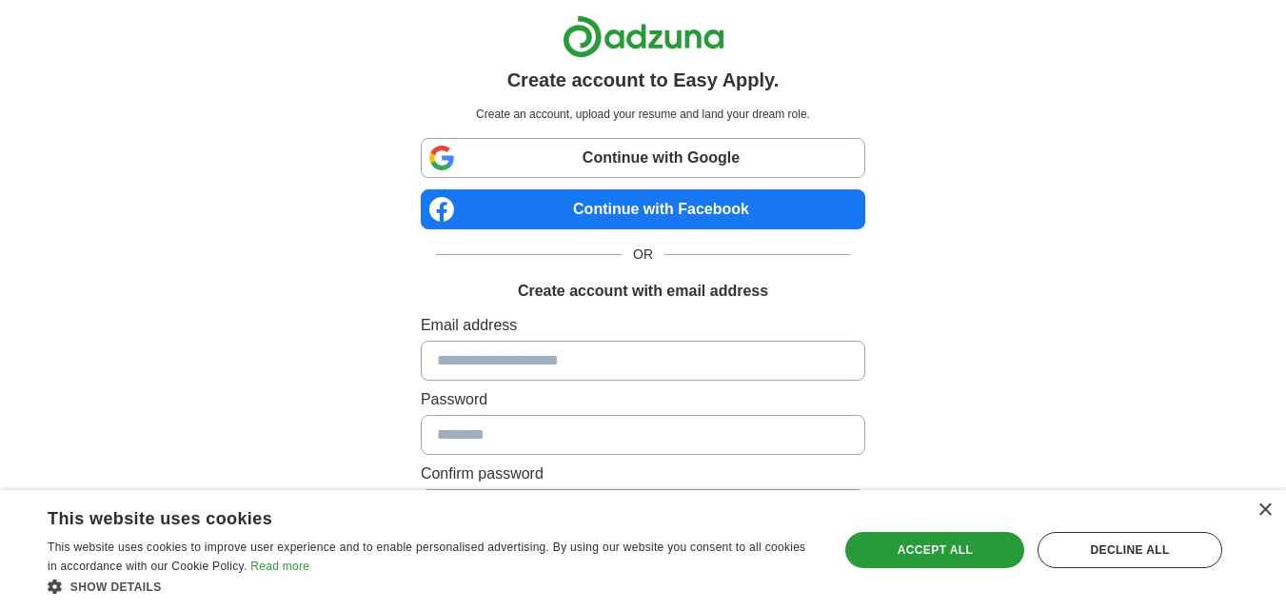  What do you see at coordinates (1264, 510) in the screenshot?
I see `div: Close` at bounding box center [1264, 510].